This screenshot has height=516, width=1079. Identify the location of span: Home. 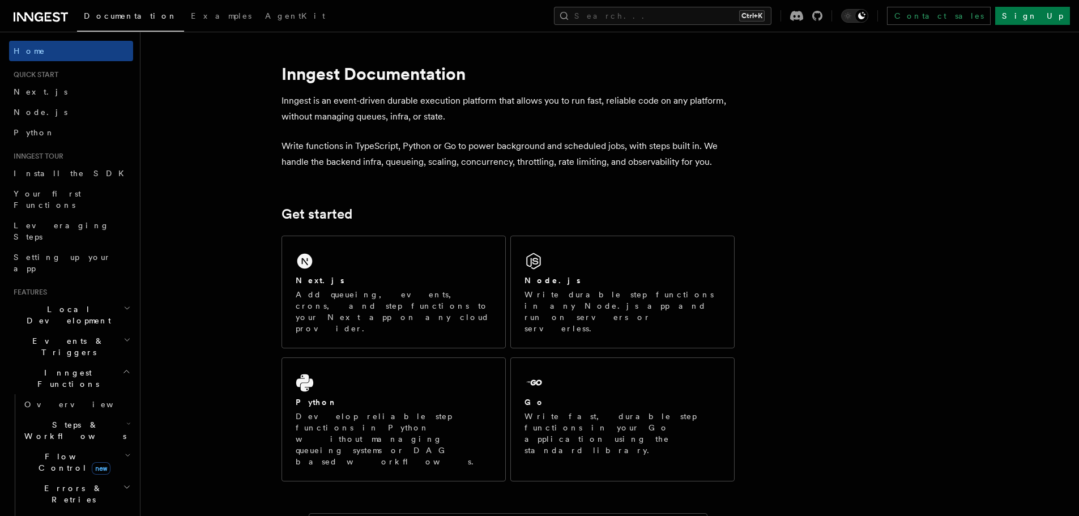
(29, 51).